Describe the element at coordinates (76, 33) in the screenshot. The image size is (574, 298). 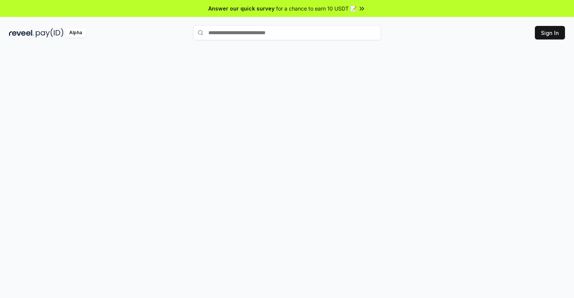
I see `div: Alpha` at that location.